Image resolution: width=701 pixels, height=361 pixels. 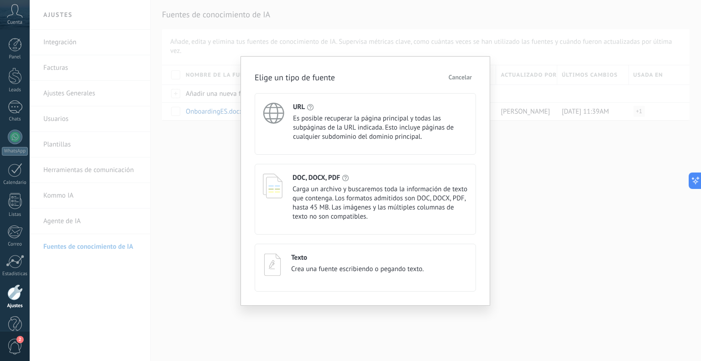 What do you see at coordinates (295, 77) in the screenshot?
I see `h2: Elige un tipo de fuente` at bounding box center [295, 77].